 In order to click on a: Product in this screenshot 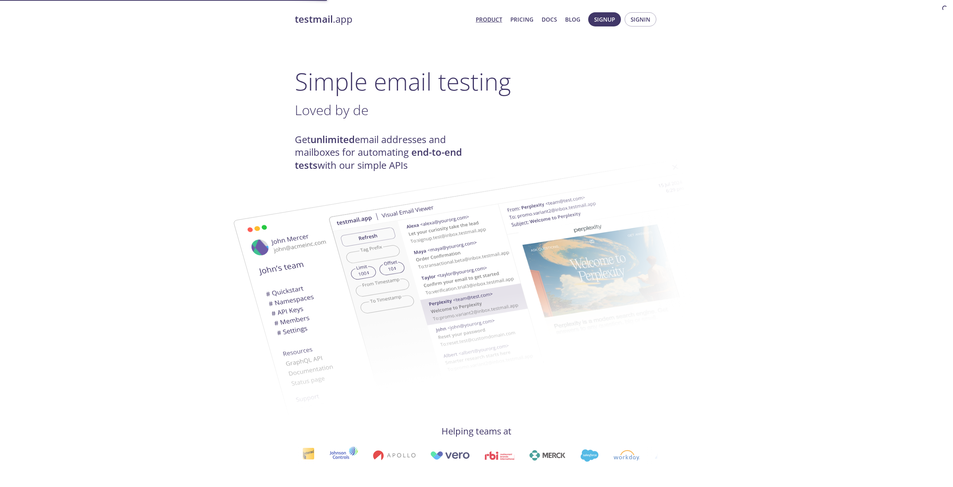, I will do `click(489, 19)`.